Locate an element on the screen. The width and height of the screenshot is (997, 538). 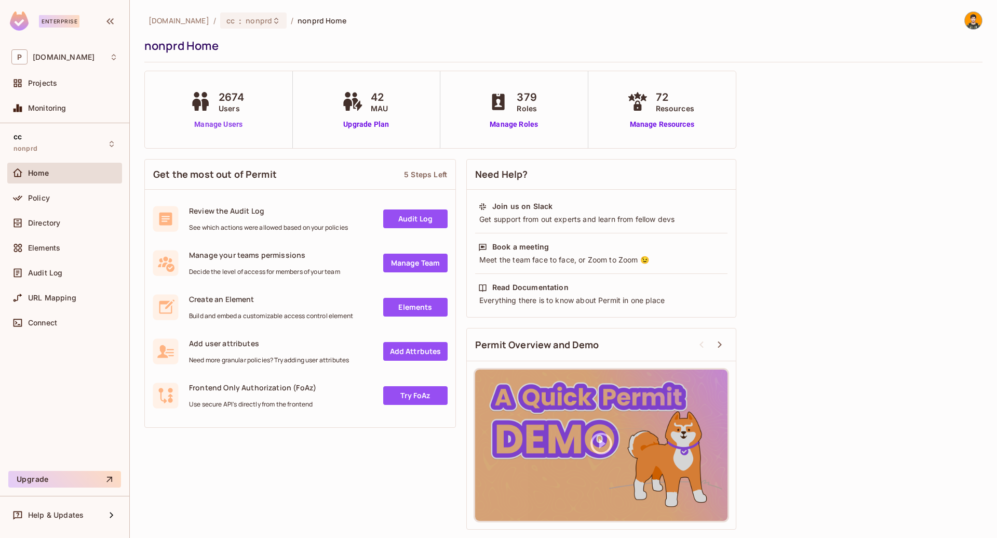
div: Read Documentation is located at coordinates (530, 287).